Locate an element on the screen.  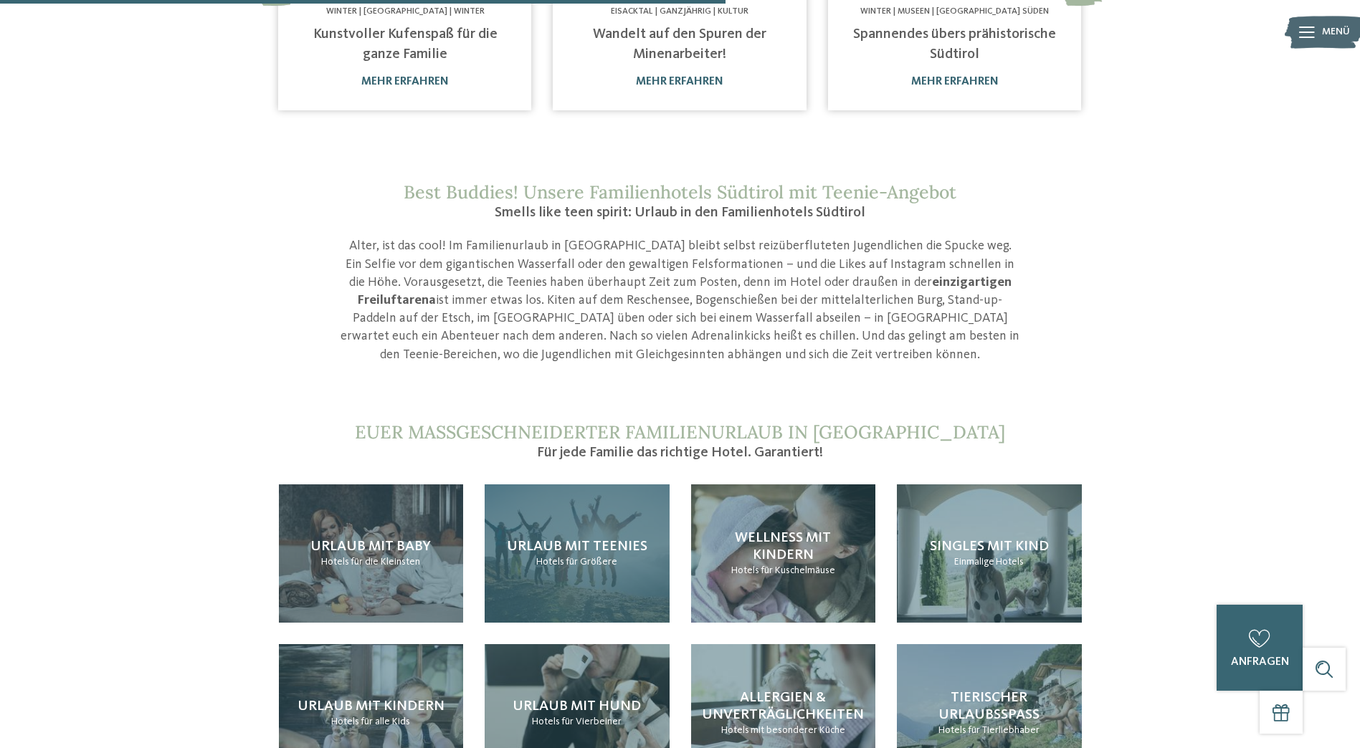
a: Urlaub mit Teenagern in Südtirol geplant? Wellness mit Kindern Hotels für Kuschelmäuse is located at coordinates (783, 553).